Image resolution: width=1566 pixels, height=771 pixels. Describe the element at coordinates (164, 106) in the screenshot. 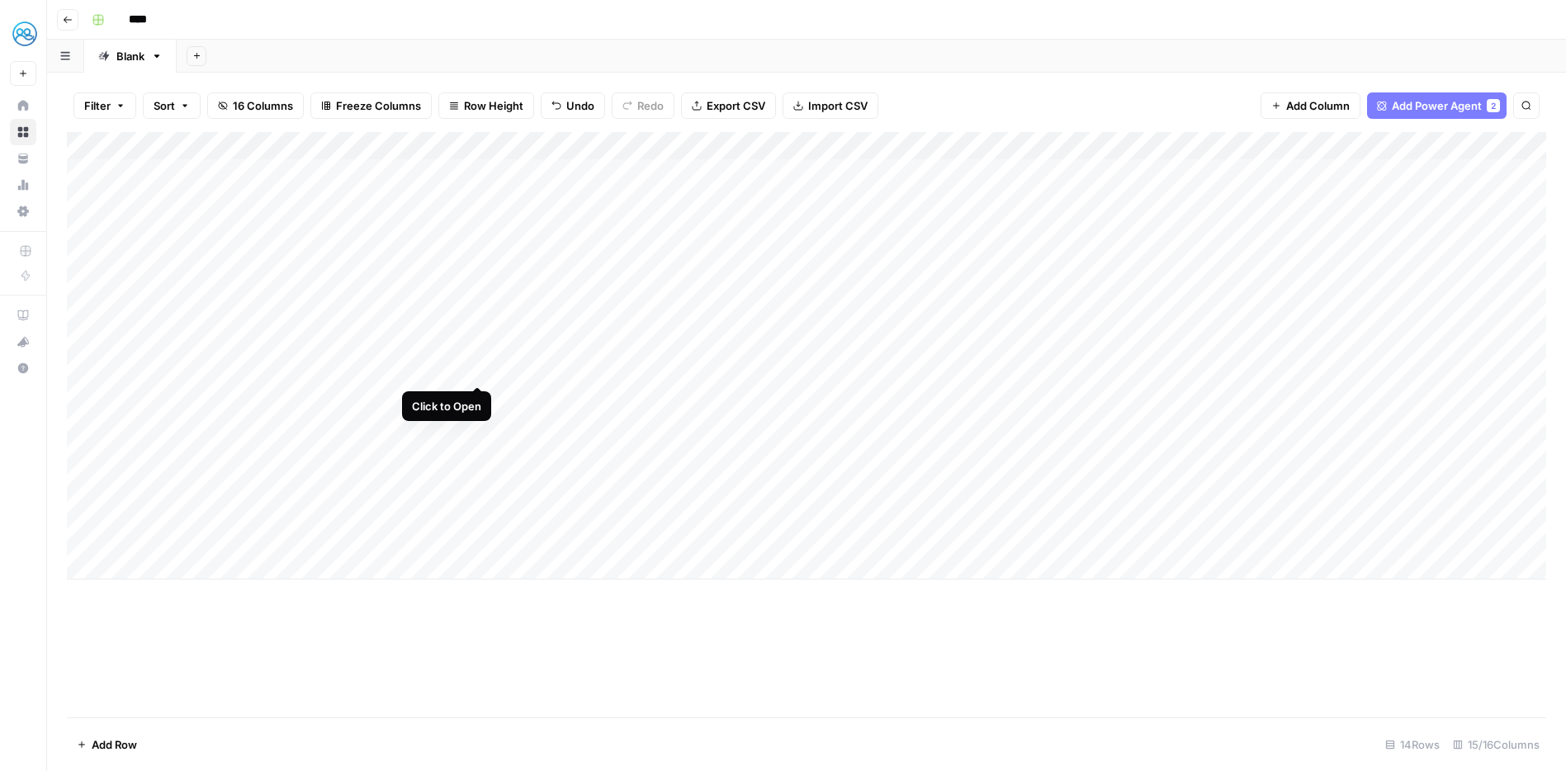

I see `span: Sort` at that location.